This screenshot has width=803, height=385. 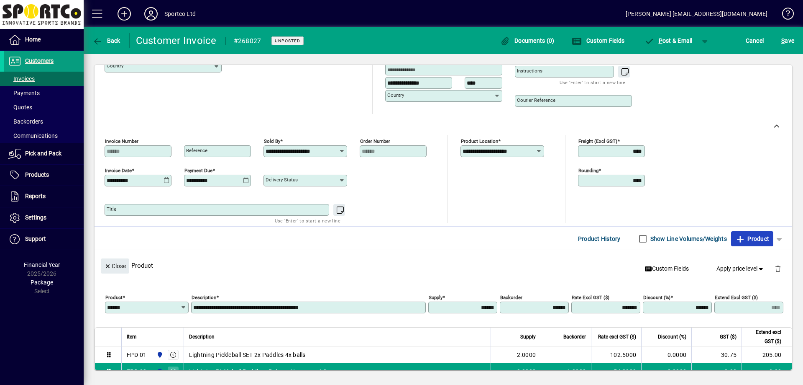 I want to click on mat-label: Description, so click(x=204, y=297).